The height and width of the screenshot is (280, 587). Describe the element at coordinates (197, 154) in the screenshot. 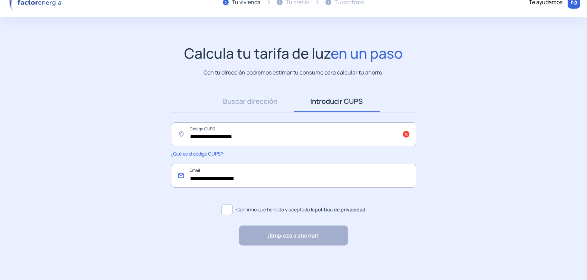

I see `span: ¿Qué es el código CUPS?` at that location.